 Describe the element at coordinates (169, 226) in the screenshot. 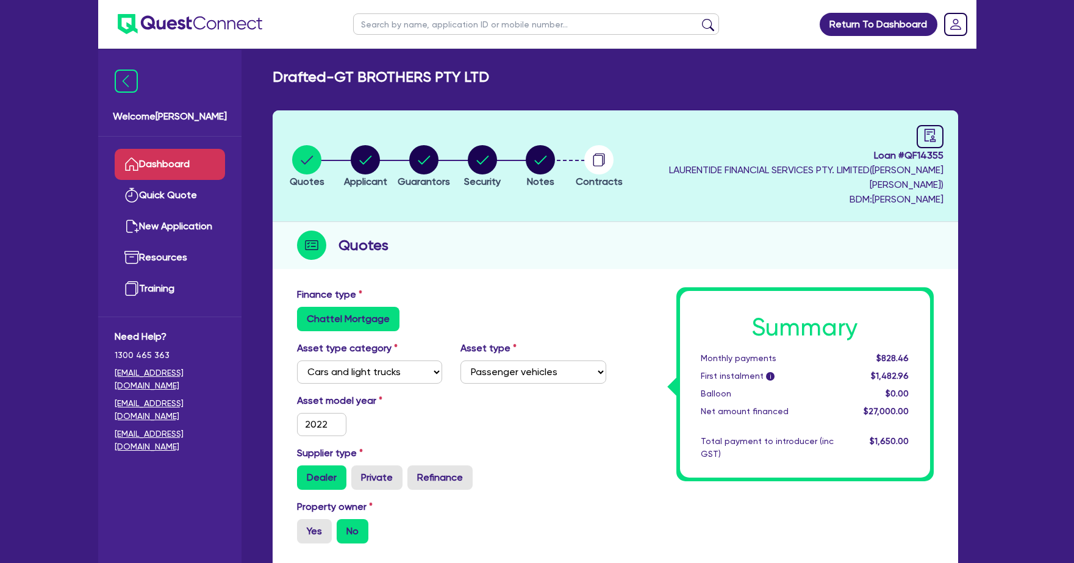

I see `a: New Application` at that location.